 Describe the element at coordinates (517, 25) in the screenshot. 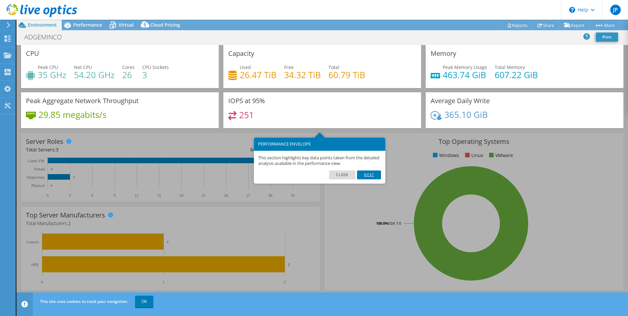

I see `a: Reports` at that location.